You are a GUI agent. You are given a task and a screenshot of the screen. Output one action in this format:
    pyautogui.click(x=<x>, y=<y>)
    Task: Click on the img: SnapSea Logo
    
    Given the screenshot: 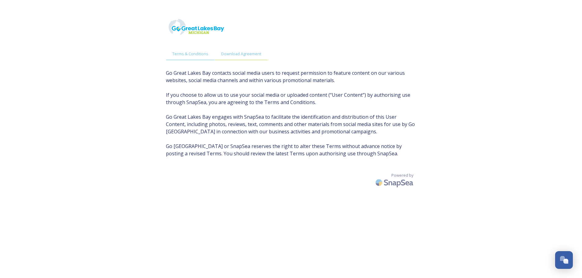 What is the action you would take?
    pyautogui.click(x=395, y=183)
    